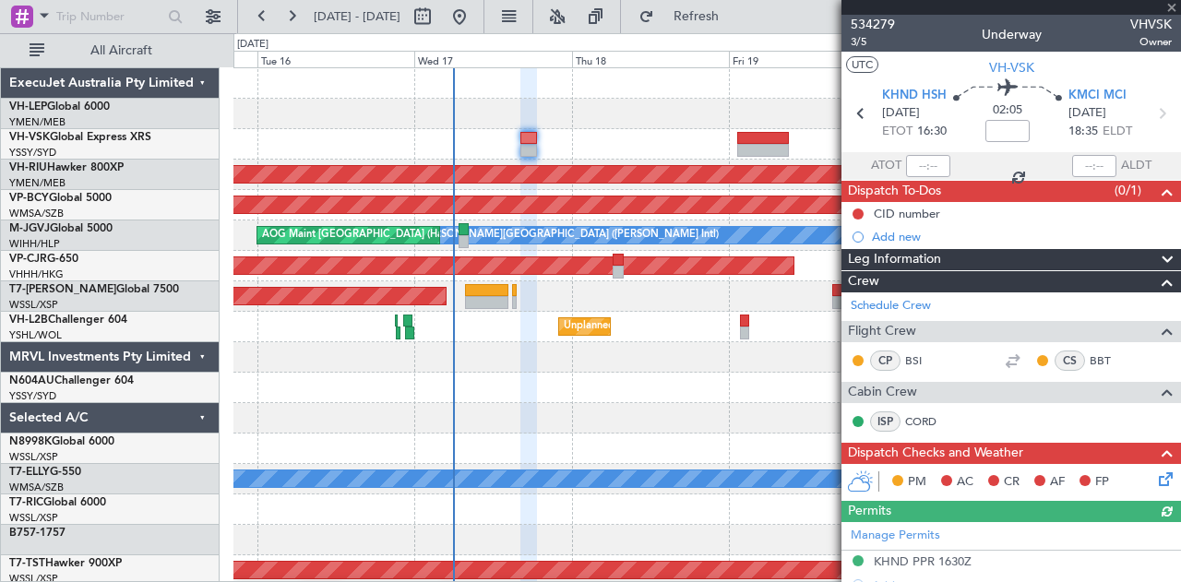 Image resolution: width=1181 pixels, height=582 pixels. Describe the element at coordinates (936, 453) in the screenshot. I see `span: Dispatch Checks and Weather` at that location.